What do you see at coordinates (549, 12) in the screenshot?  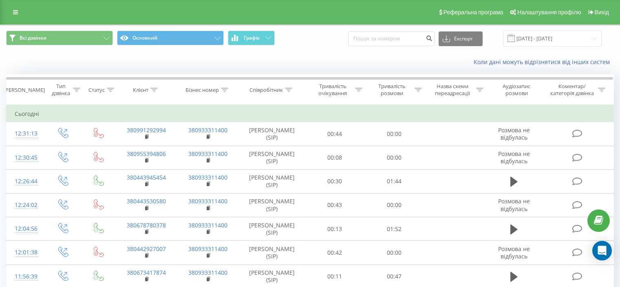 I see `span: Налаштування профілю` at bounding box center [549, 12].